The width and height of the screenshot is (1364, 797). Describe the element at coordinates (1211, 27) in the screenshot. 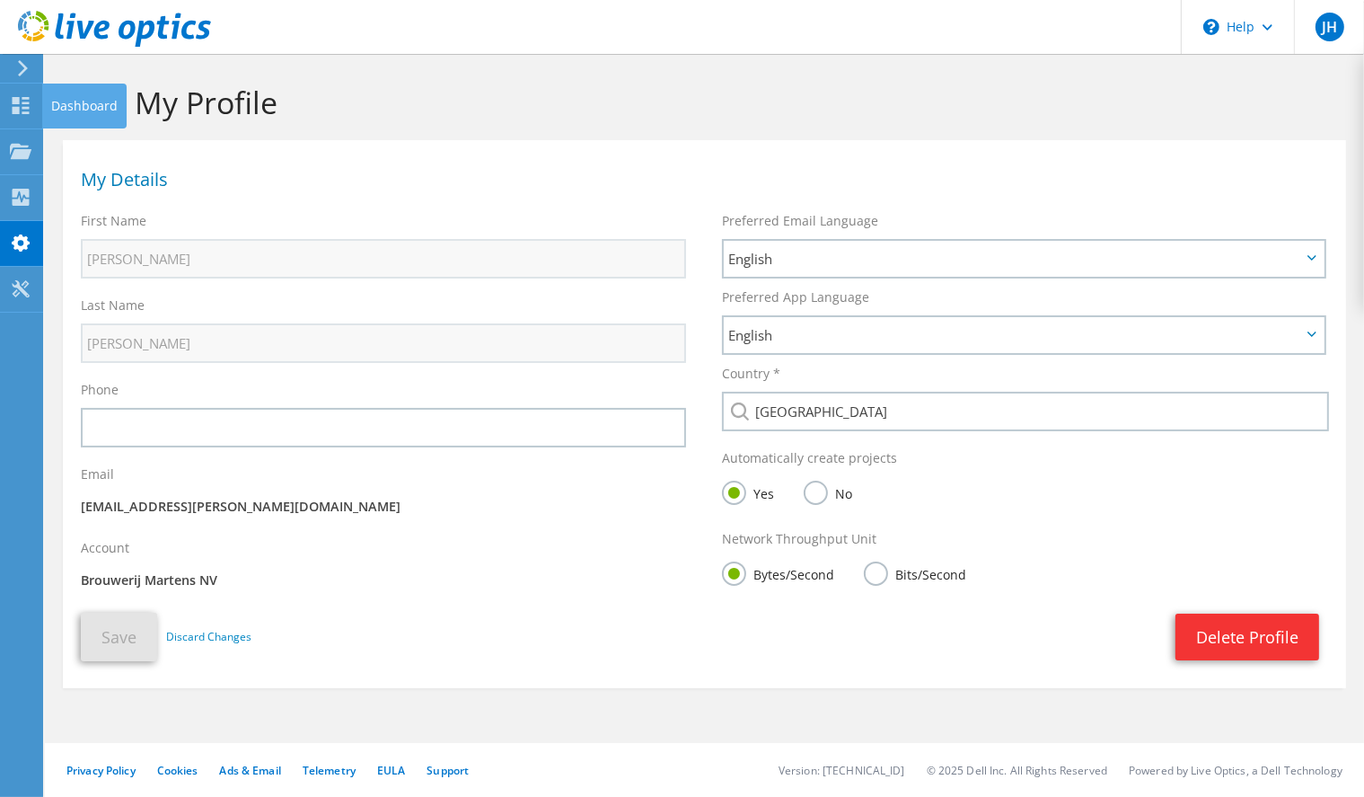

I see `svg: \n` at that location.